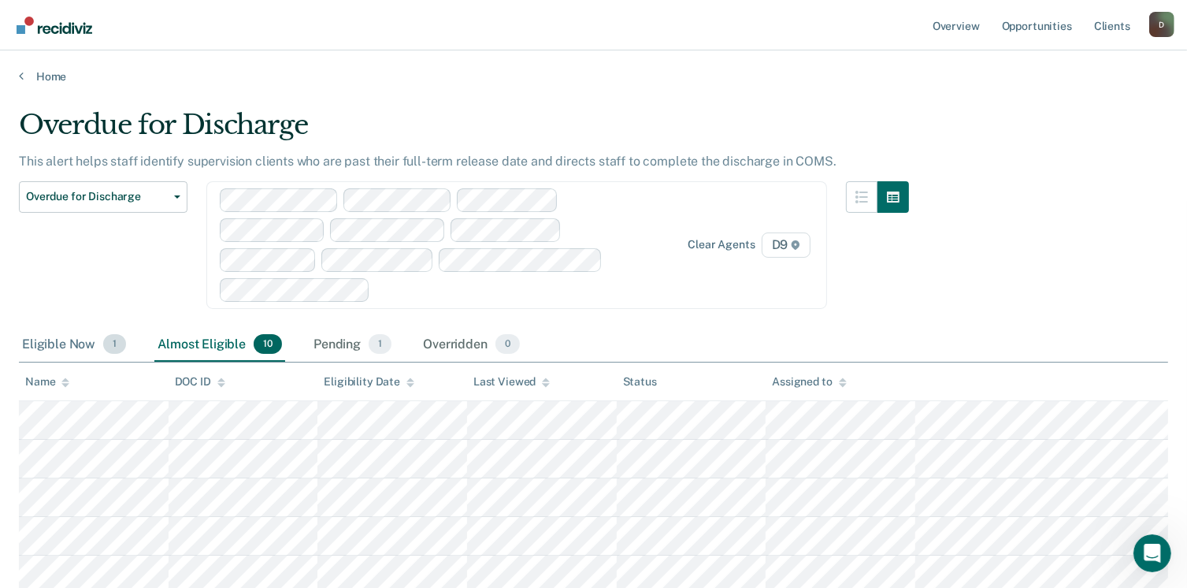 Image resolution: width=1187 pixels, height=588 pixels. Describe the element at coordinates (103, 197) in the screenshot. I see `button: Overdue for Discharge` at that location.